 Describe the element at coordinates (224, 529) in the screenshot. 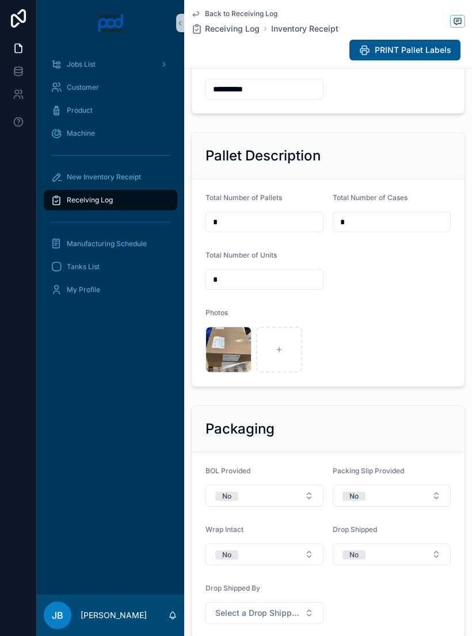

I see `span: Wrap Intact` at that location.